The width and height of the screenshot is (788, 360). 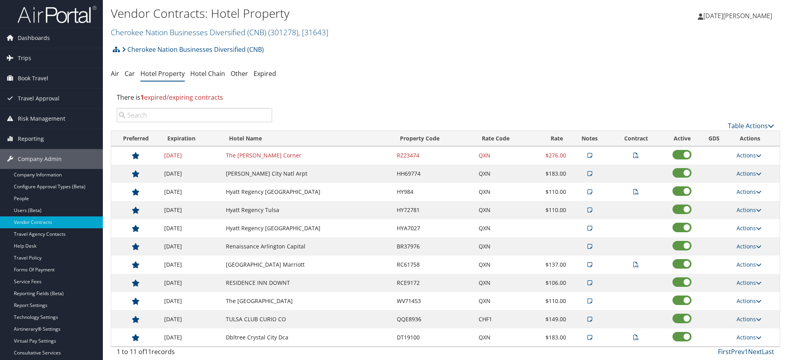 I want to click on span: 11, so click(x=148, y=352).